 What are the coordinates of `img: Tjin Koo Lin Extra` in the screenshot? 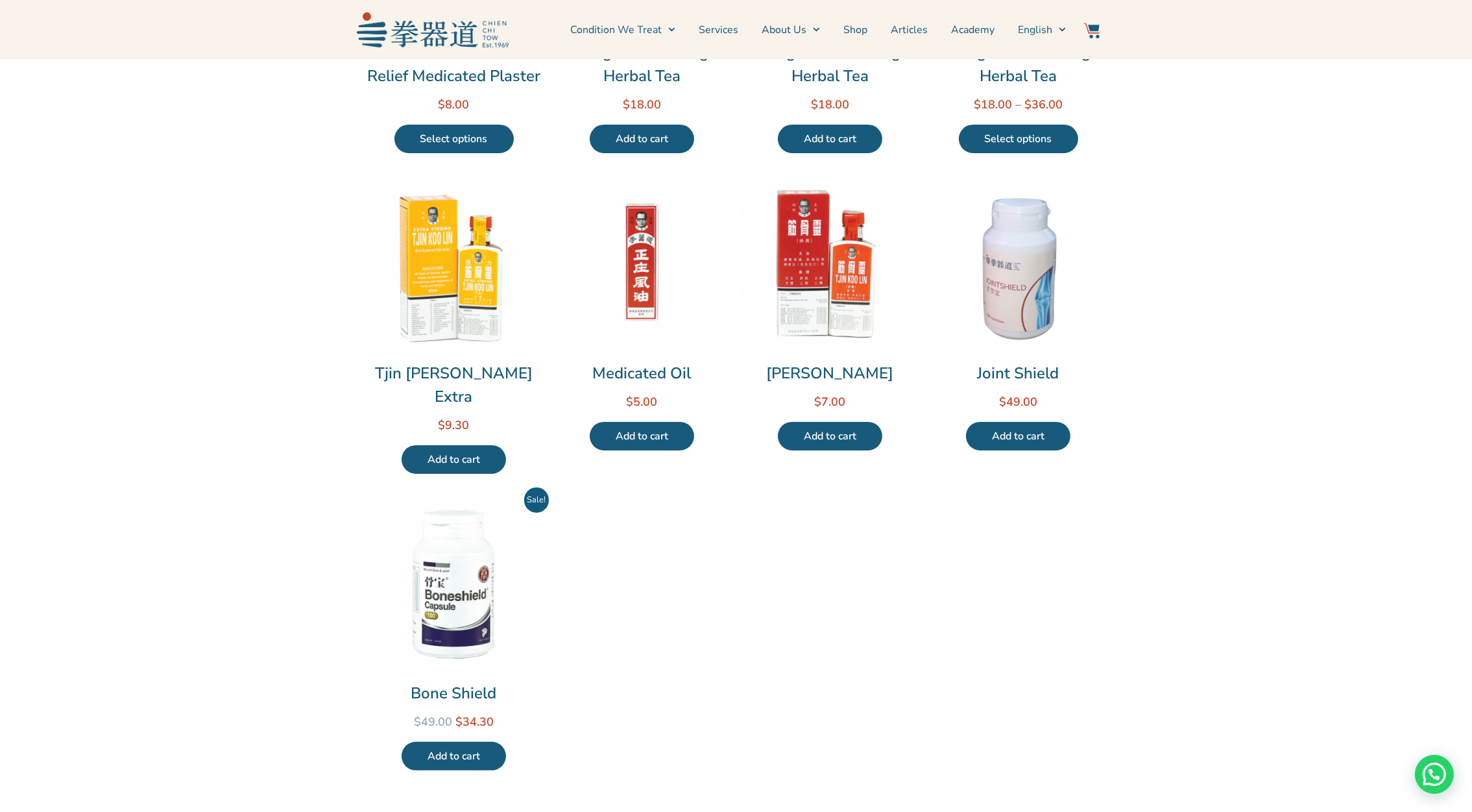 It's located at (454, 262).